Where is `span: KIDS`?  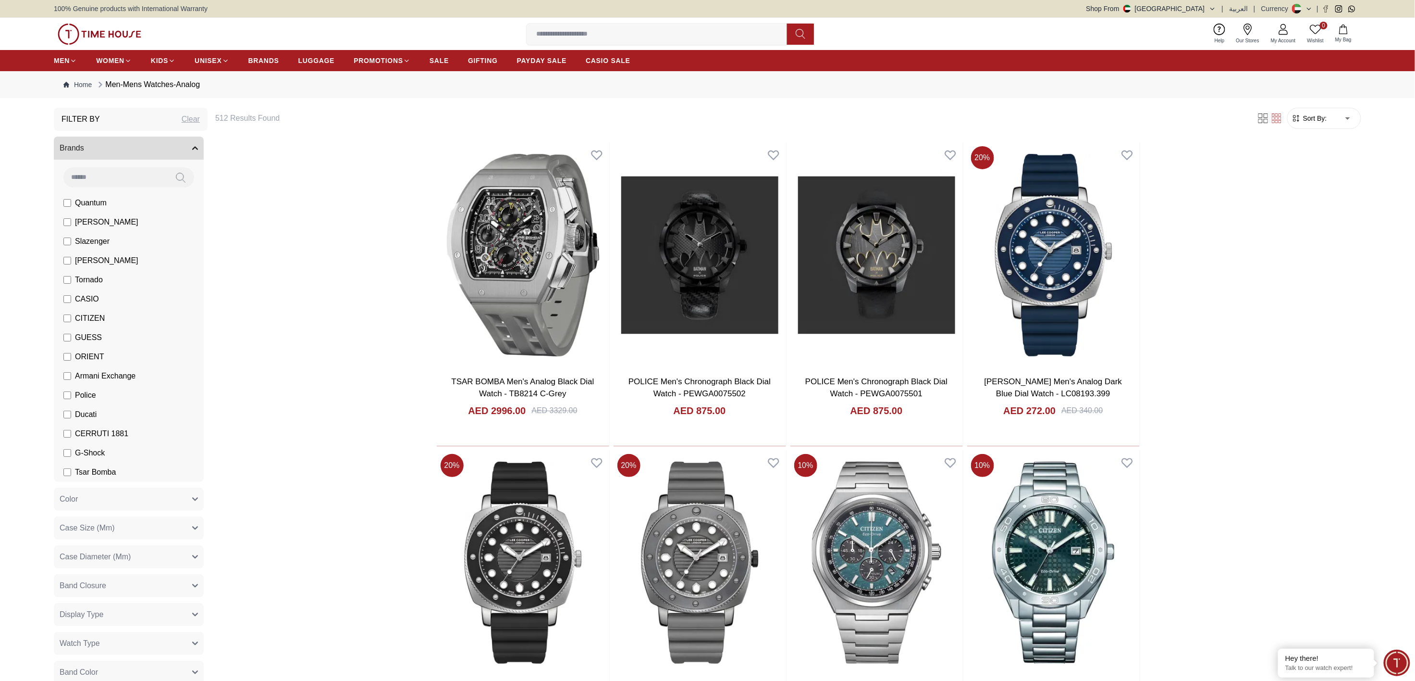 span: KIDS is located at coordinates (160, 61).